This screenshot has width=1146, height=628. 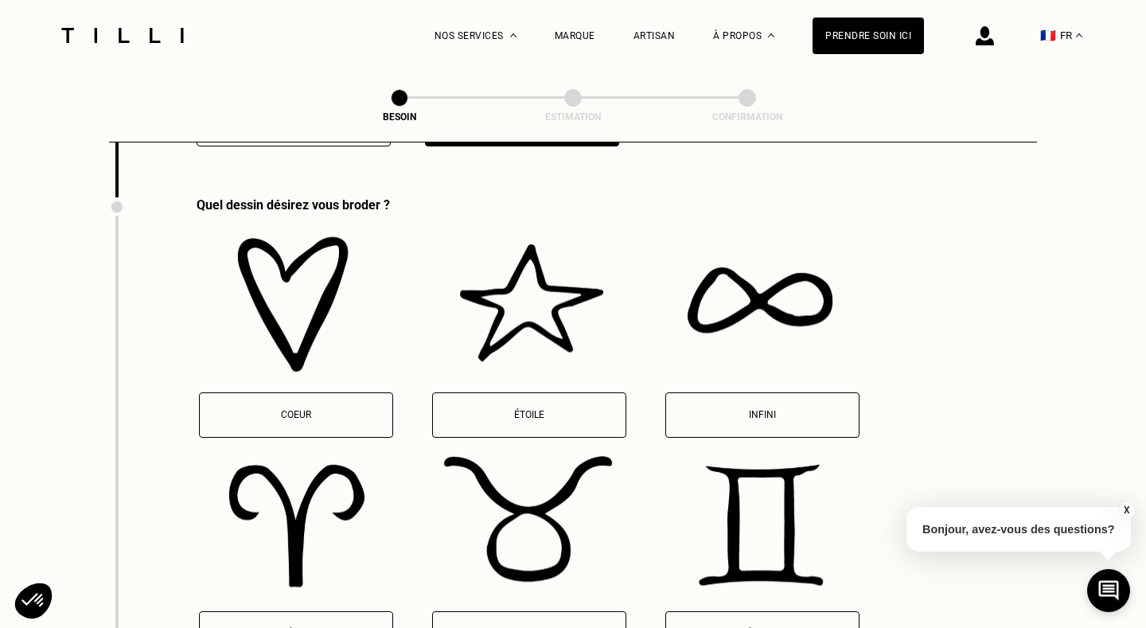 What do you see at coordinates (654, 36) in the screenshot?
I see `a: Artisan` at bounding box center [654, 36].